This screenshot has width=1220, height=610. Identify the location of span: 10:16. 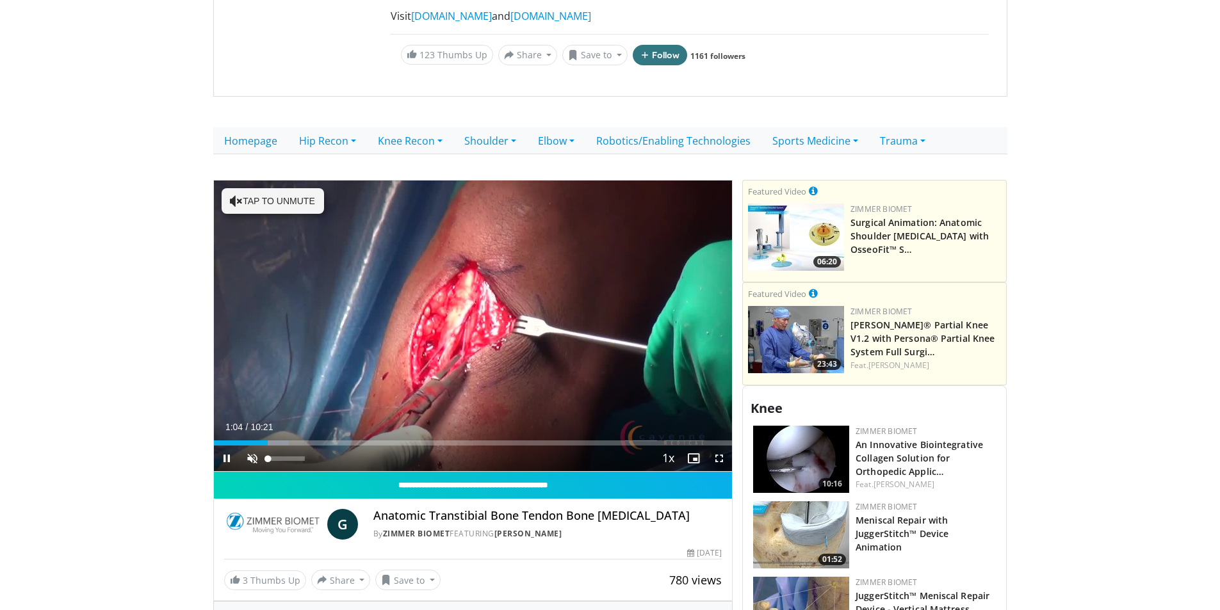
(832, 484).